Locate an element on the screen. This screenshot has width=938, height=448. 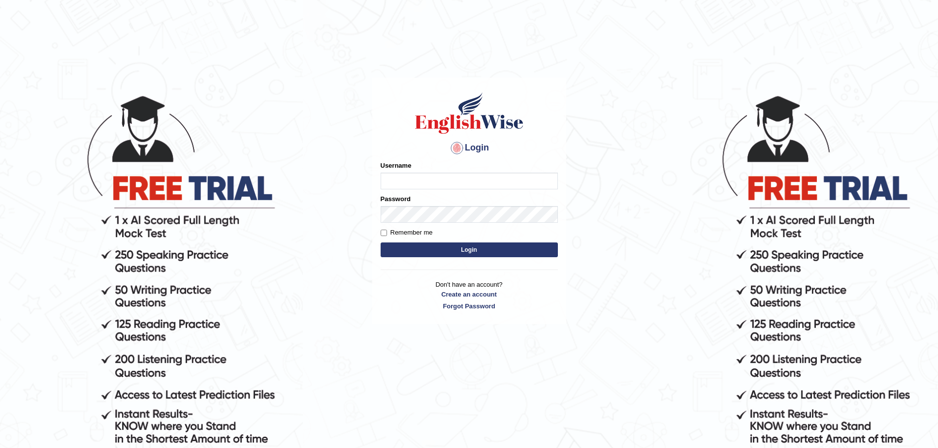
label: Username is located at coordinates (396, 165).